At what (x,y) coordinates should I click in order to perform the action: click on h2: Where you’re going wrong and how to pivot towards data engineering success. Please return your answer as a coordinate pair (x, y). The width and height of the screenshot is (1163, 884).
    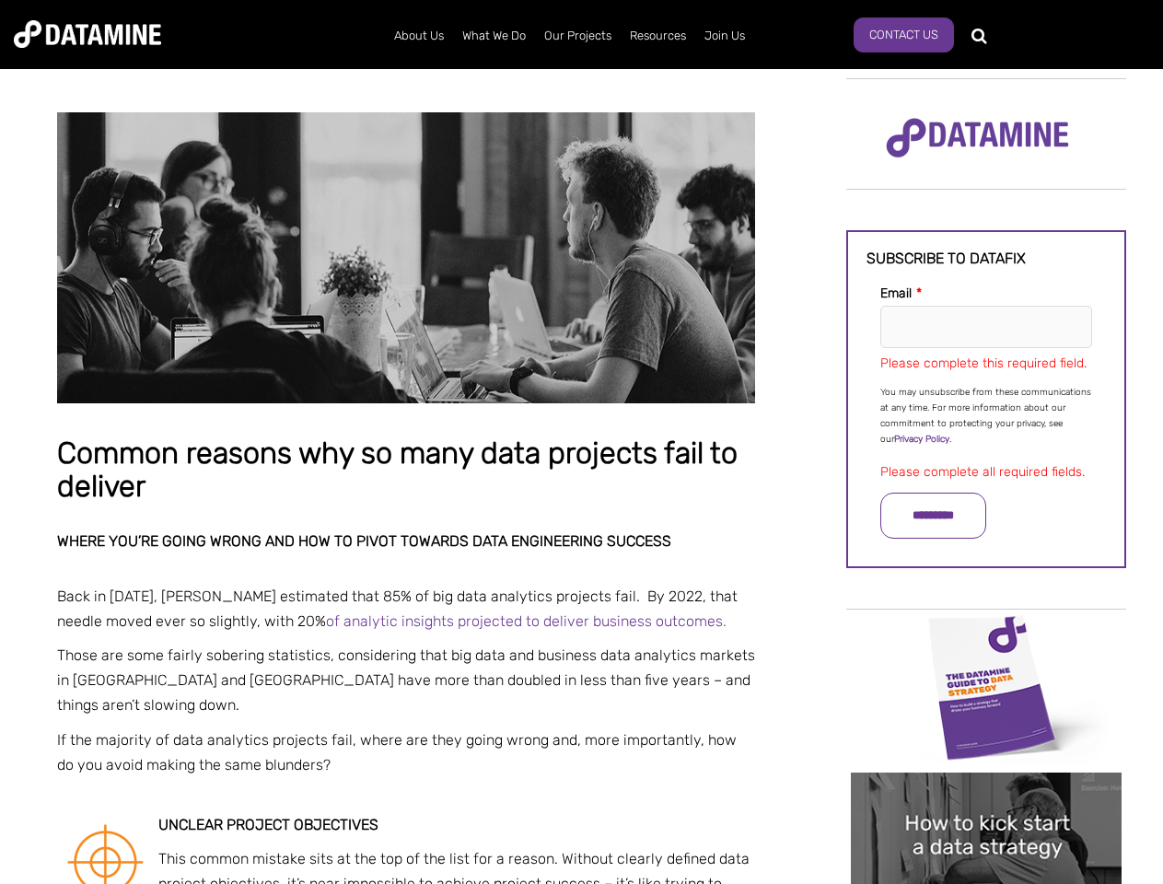
    Looking at the image, I should click on (406, 541).